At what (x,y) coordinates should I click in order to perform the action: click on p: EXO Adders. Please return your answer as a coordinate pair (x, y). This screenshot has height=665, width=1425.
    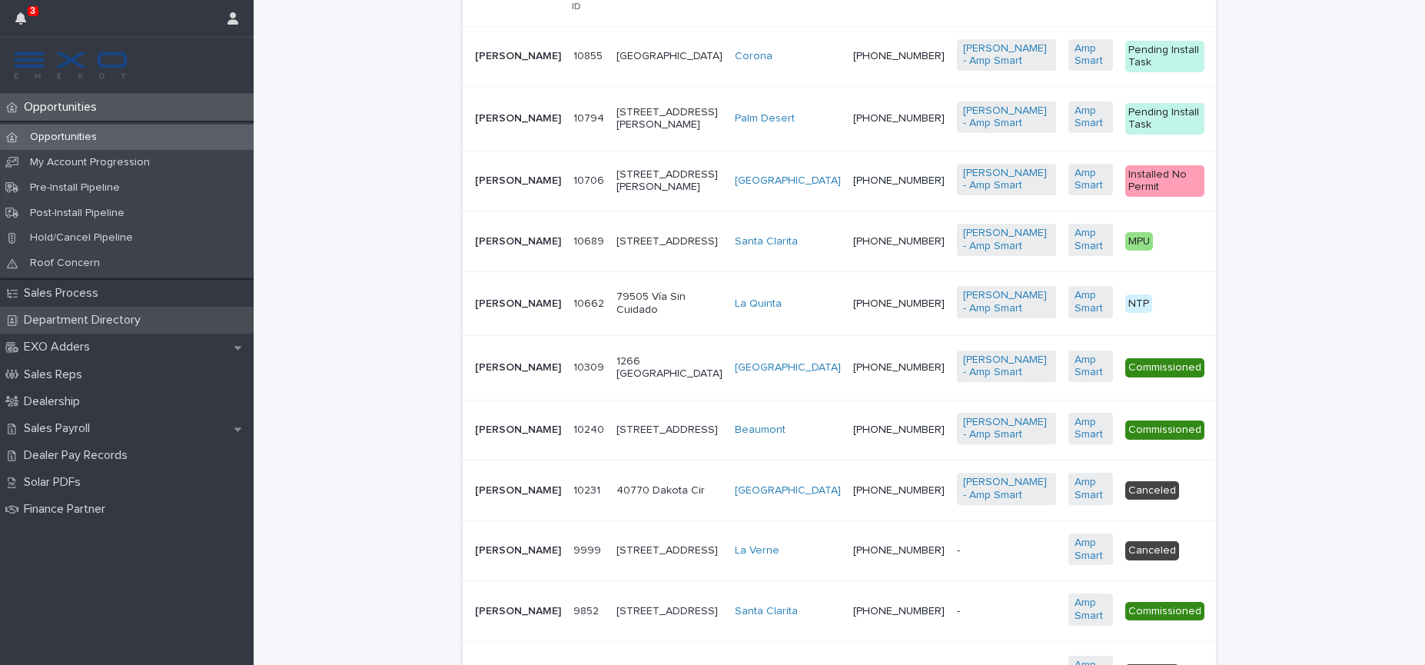
    Looking at the image, I should click on (60, 347).